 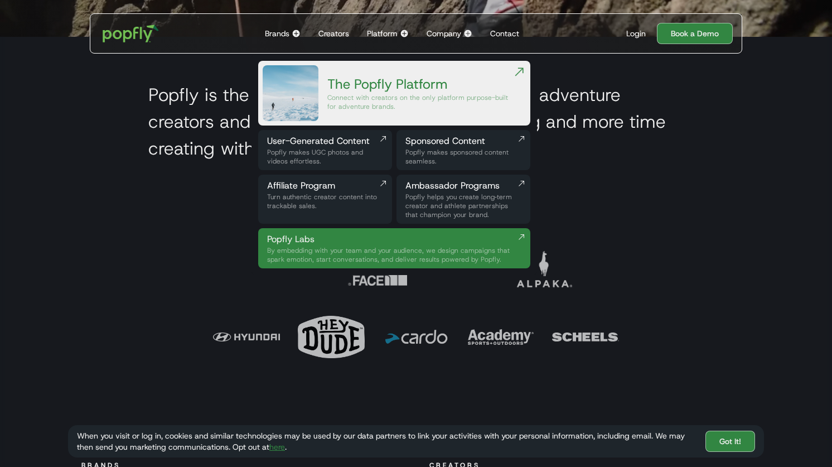 I want to click on a: home, so click(x=130, y=33).